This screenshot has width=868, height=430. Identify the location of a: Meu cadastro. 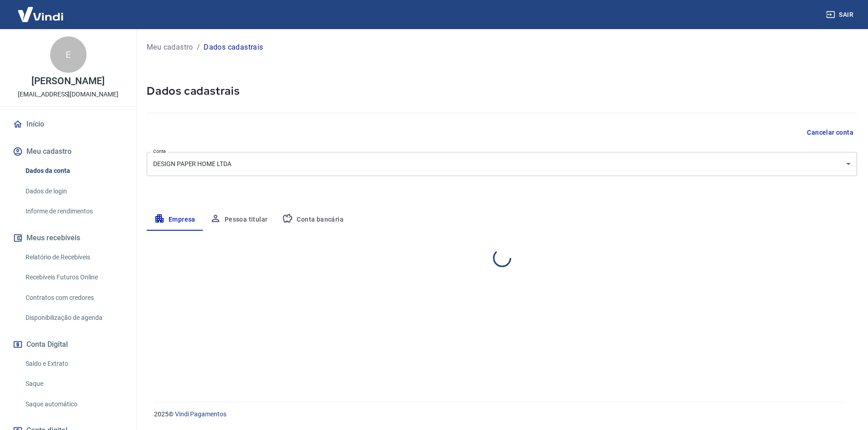
(170, 47).